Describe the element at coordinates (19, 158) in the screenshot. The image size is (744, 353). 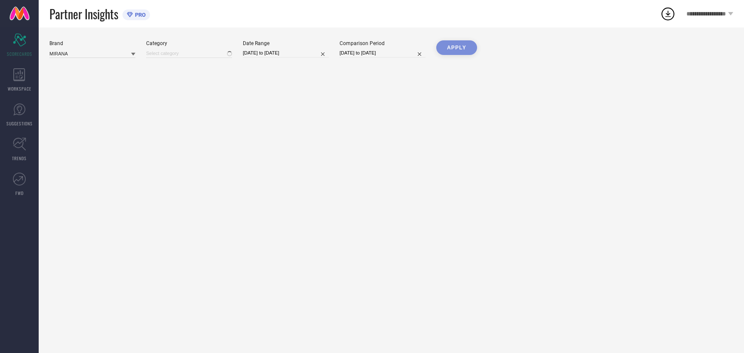
I see `span: TRENDS` at that location.